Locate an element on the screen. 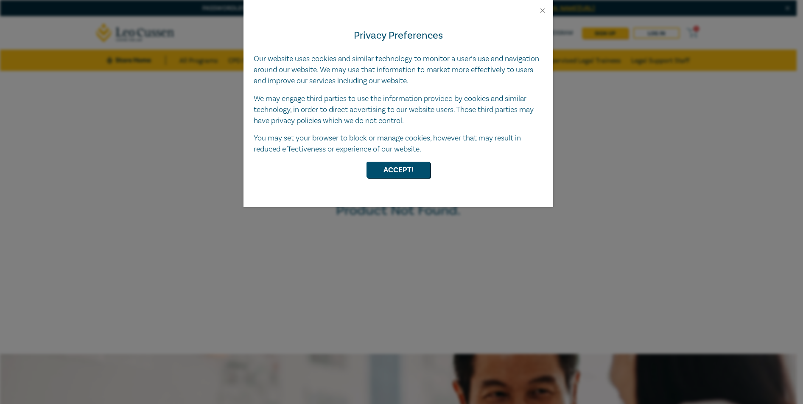 The width and height of the screenshot is (803, 404). h4: Privacy Preferences is located at coordinates (398, 36).